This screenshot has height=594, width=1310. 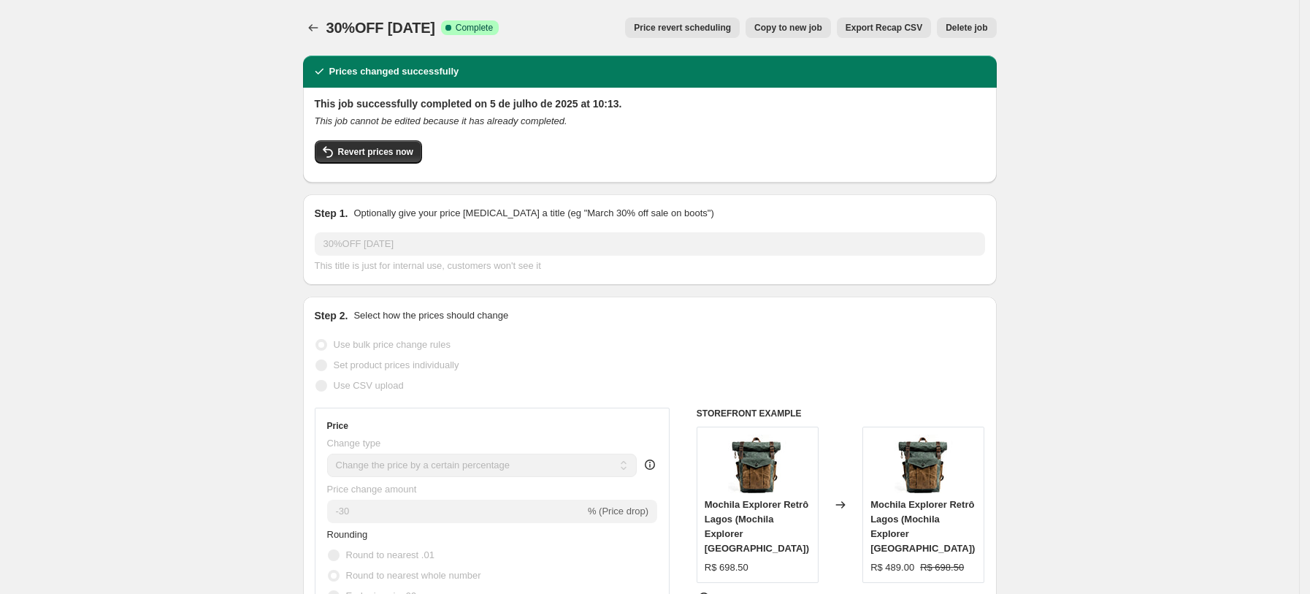 What do you see at coordinates (348, 534) in the screenshot?
I see `span: Rounding` at bounding box center [348, 534].